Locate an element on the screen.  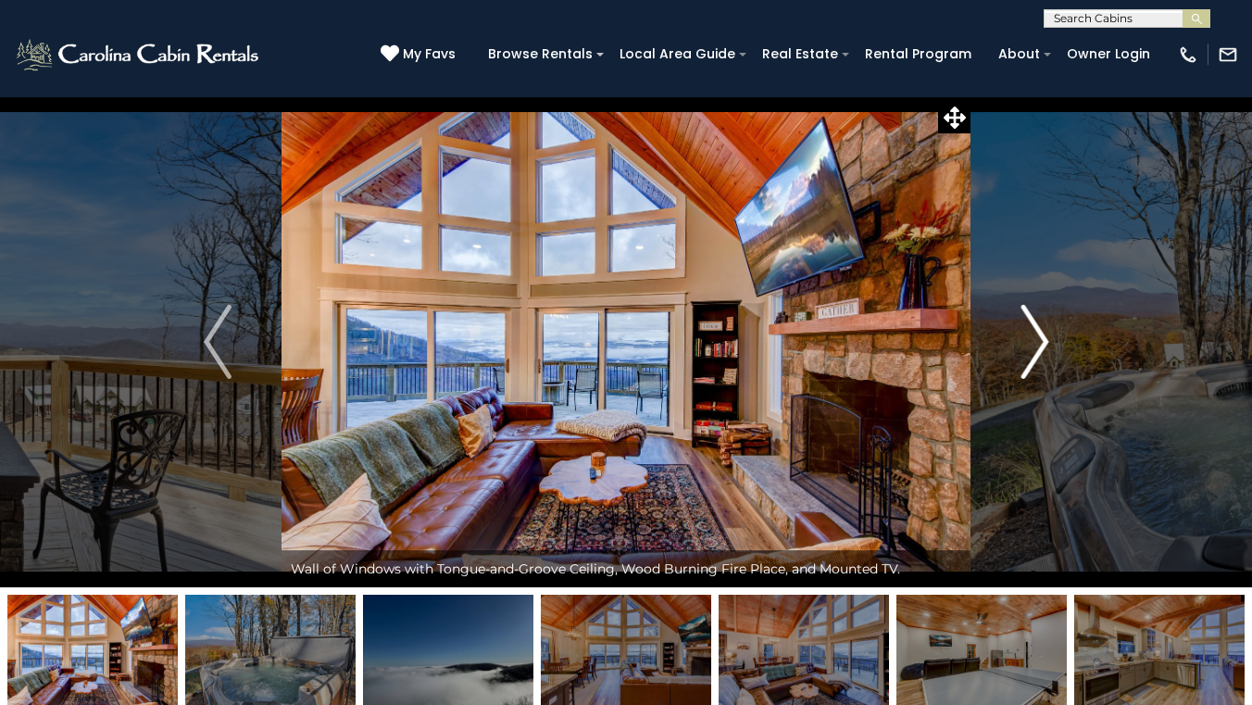
img: phone-regular-white.png is located at coordinates (1188, 55).